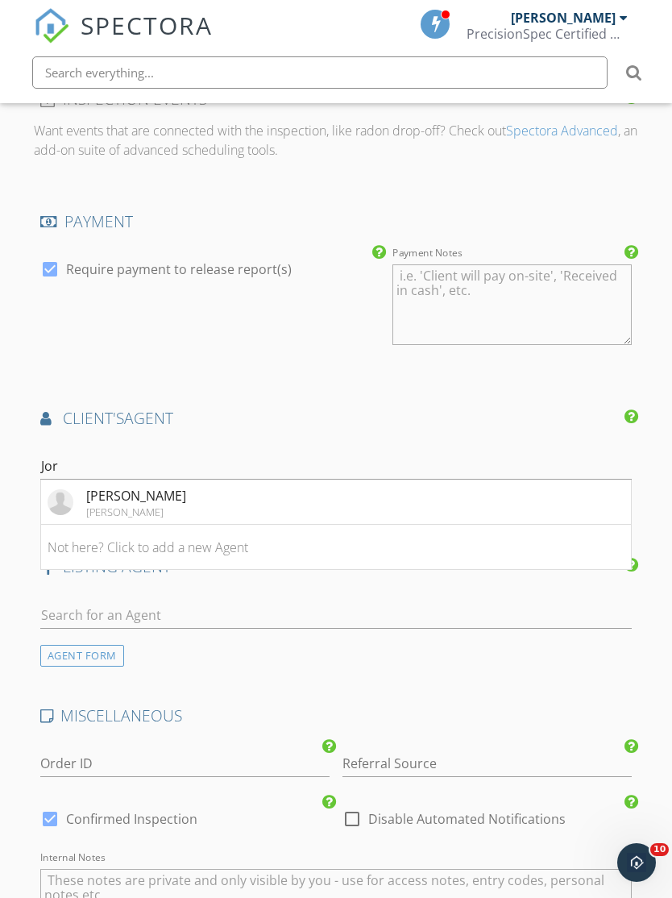  I want to click on p: Want events that are connected with the inspection, like radon drop-off? Check out , an add-on su..., so click(336, 140).